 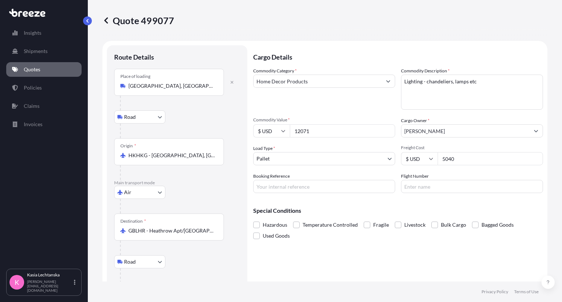 What do you see at coordinates (128, 192) in the screenshot?
I see `span: Air` at bounding box center [128, 192].